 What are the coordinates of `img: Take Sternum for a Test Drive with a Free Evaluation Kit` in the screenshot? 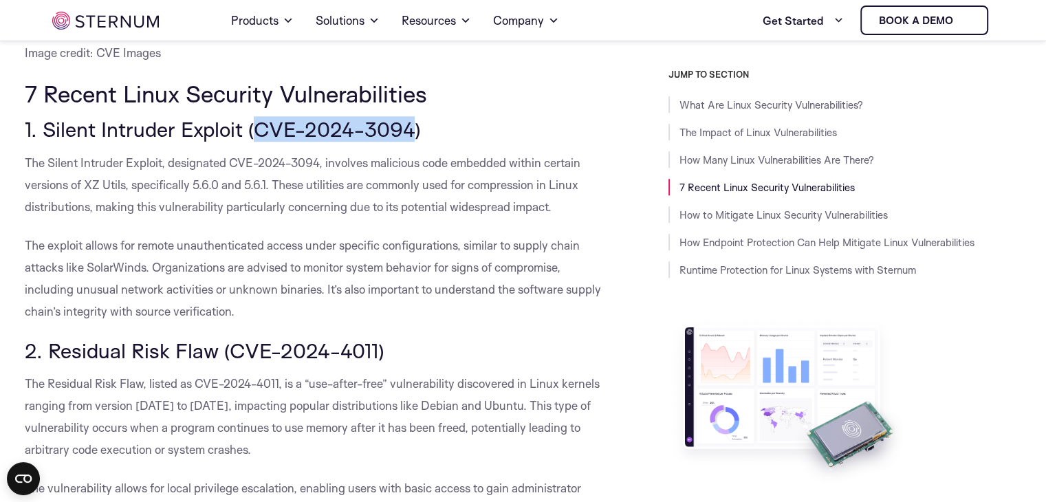 It's located at (788, 401).